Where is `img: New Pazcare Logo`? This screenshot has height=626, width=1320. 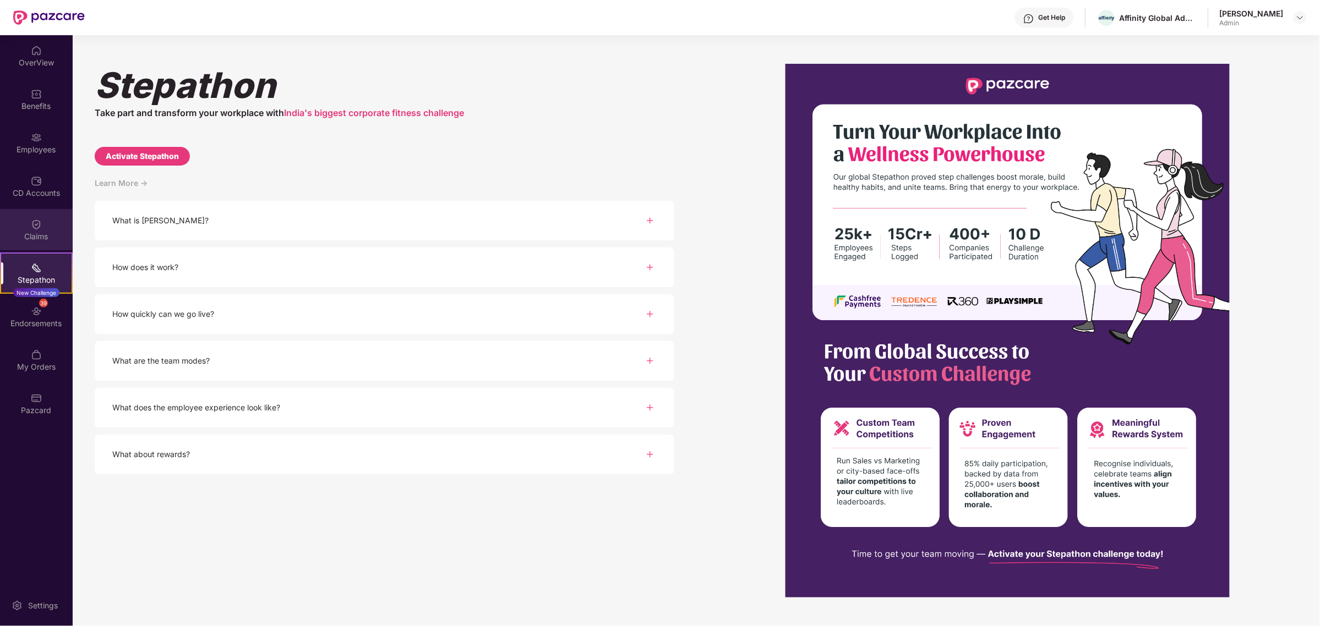 img: New Pazcare Logo is located at coordinates (49, 18).